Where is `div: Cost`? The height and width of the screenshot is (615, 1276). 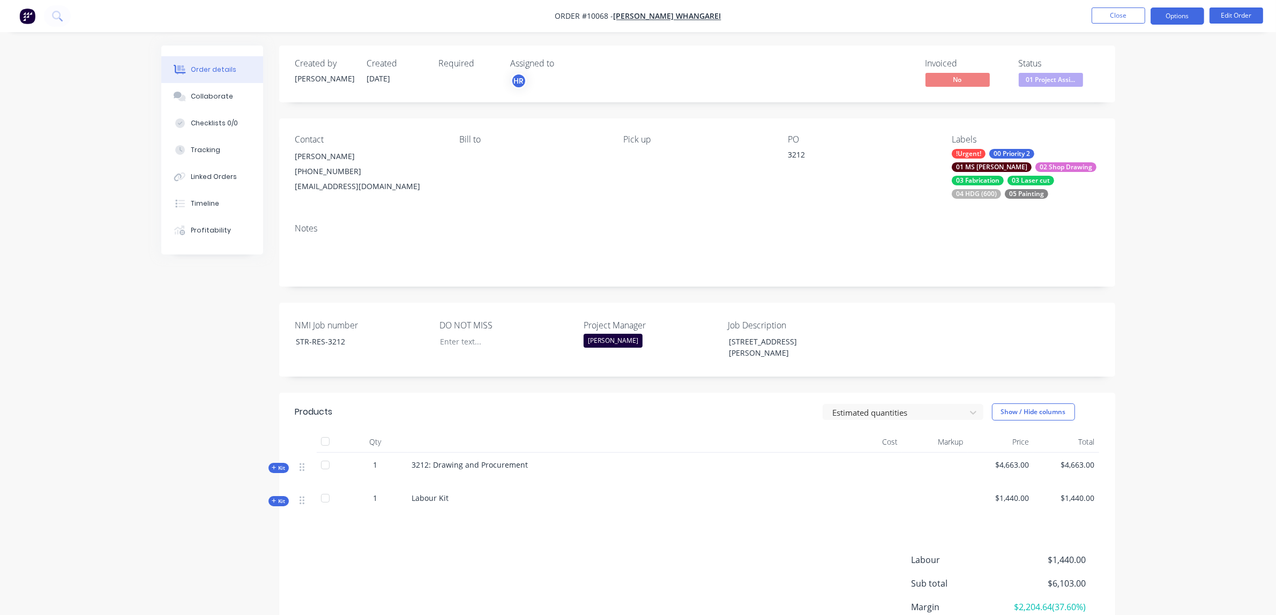
div: Cost is located at coordinates (869, 442).